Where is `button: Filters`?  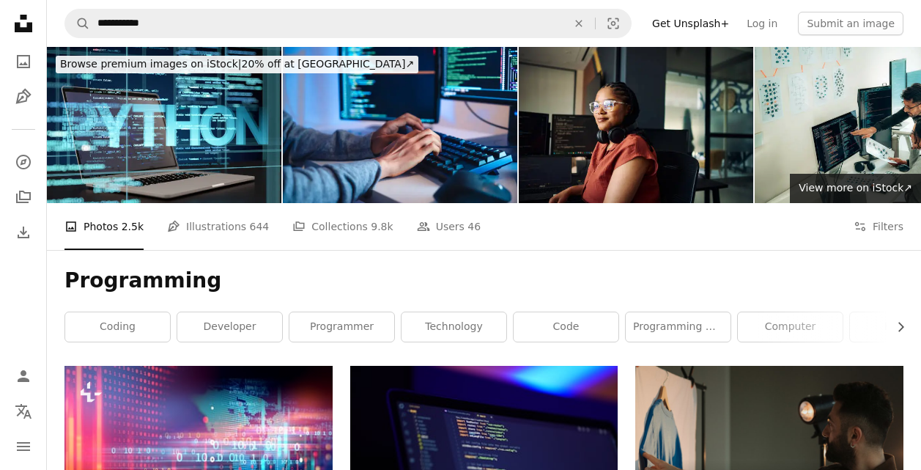
button: Filters is located at coordinates (878, 226).